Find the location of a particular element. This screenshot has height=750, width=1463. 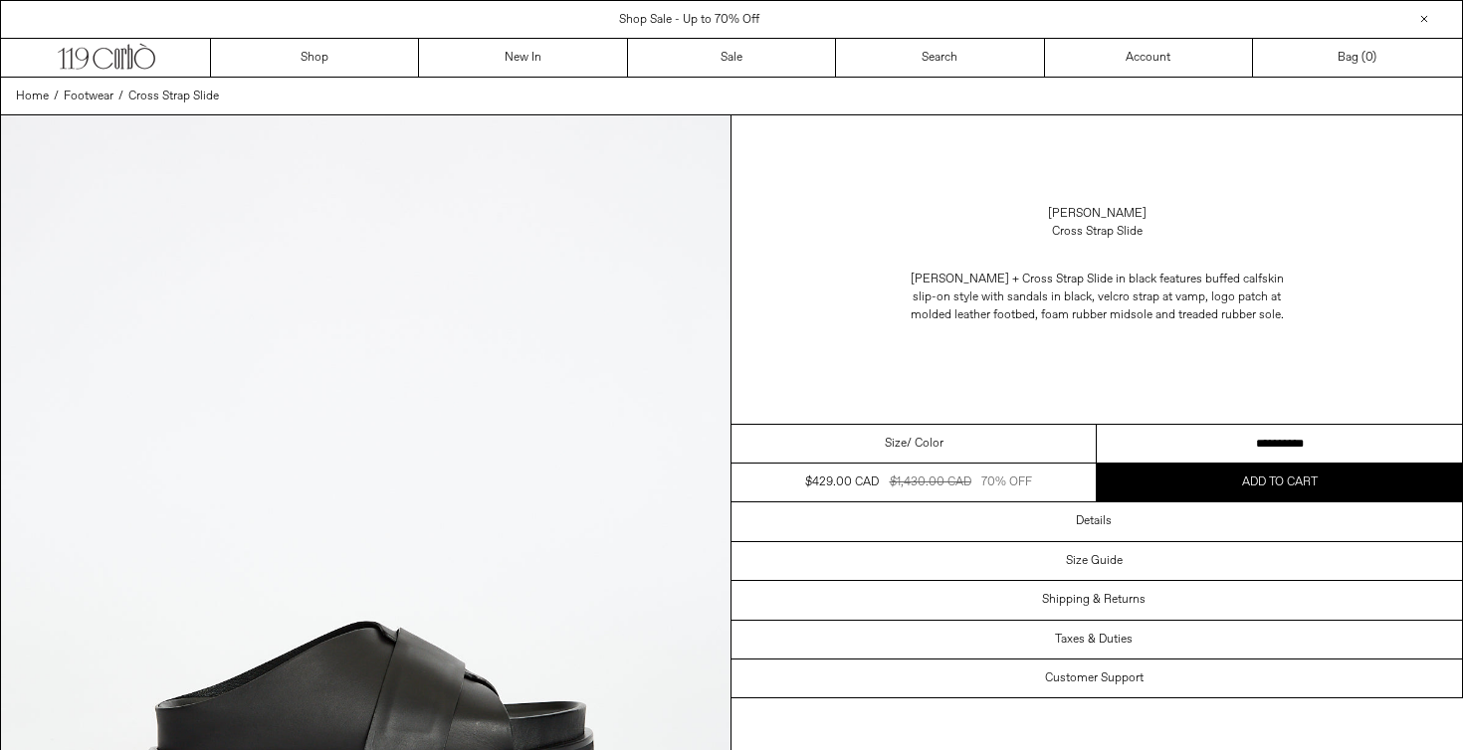

a: Cross Strap Slide is located at coordinates (173, 97).